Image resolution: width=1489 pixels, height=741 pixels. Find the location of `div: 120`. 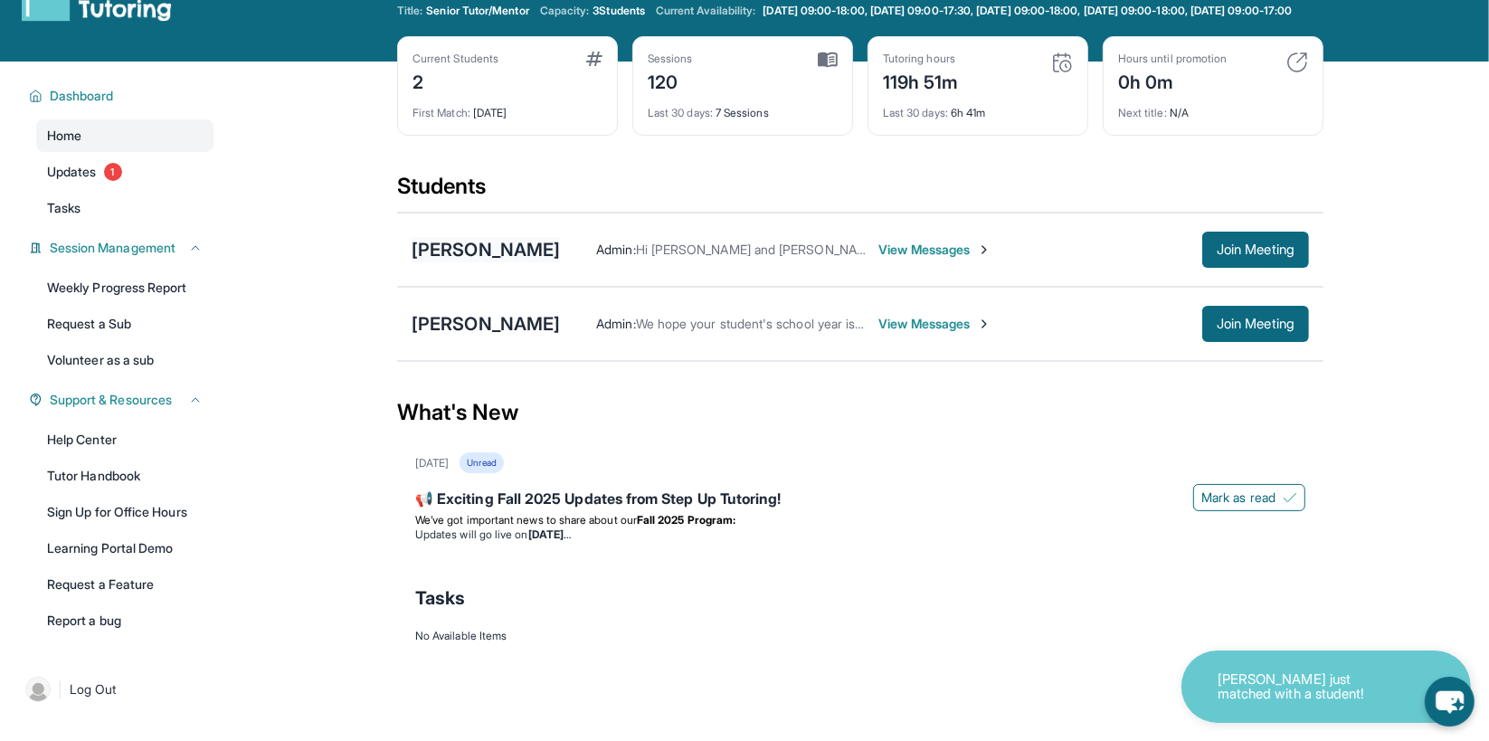

div: 120 is located at coordinates (670, 81).